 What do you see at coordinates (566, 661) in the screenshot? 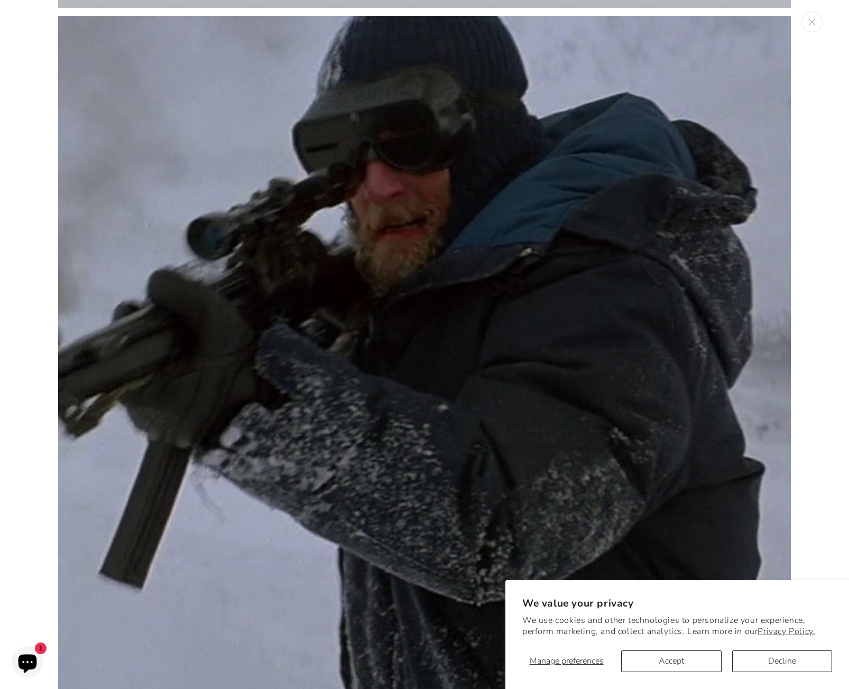
I see `button: Manage preferences` at bounding box center [566, 661].